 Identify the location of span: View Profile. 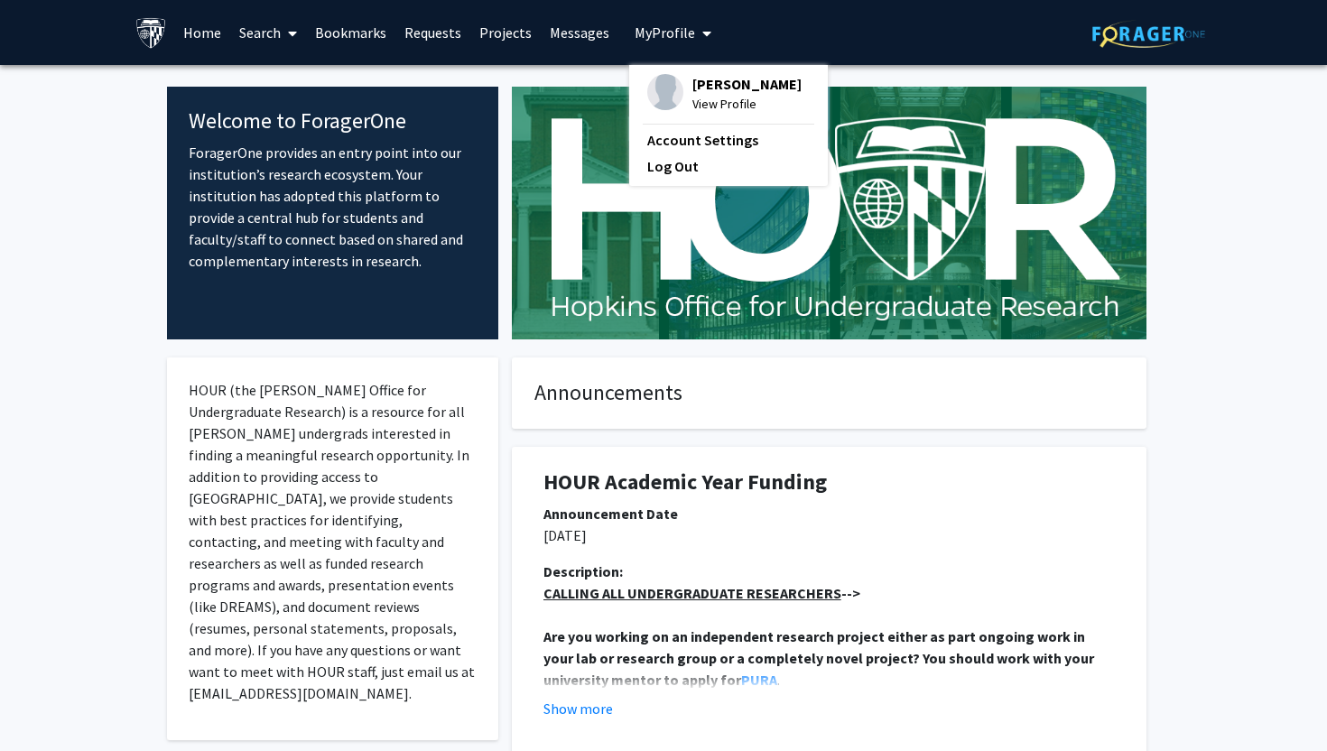
(747, 104).